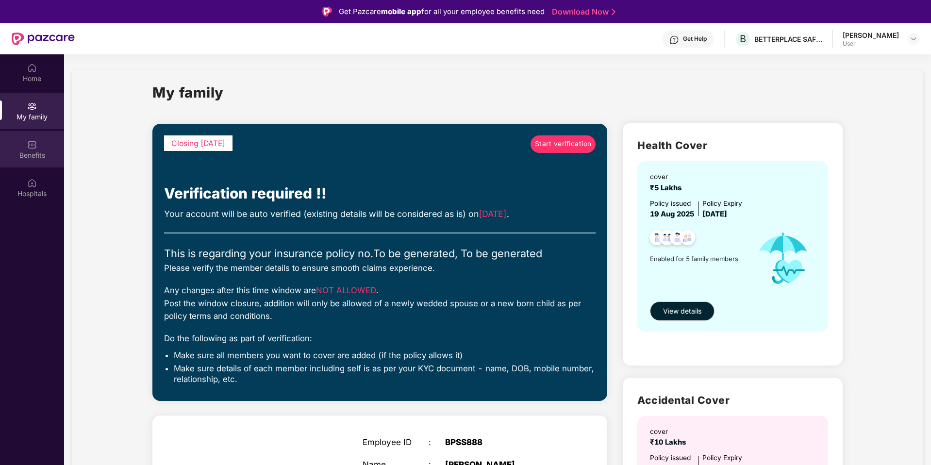 This screenshot has height=465, width=931. Describe the element at coordinates (32, 106) in the screenshot. I see `img: svg+xml;base64,PHN2ZyB3aWR0aD0iMjAiIGhlaWdodD0iMjAiIHZpZXdCb3g9IjAgMCAyMCAyMCIgZmlsbD0ibm9uZSIgeG...` at that location.